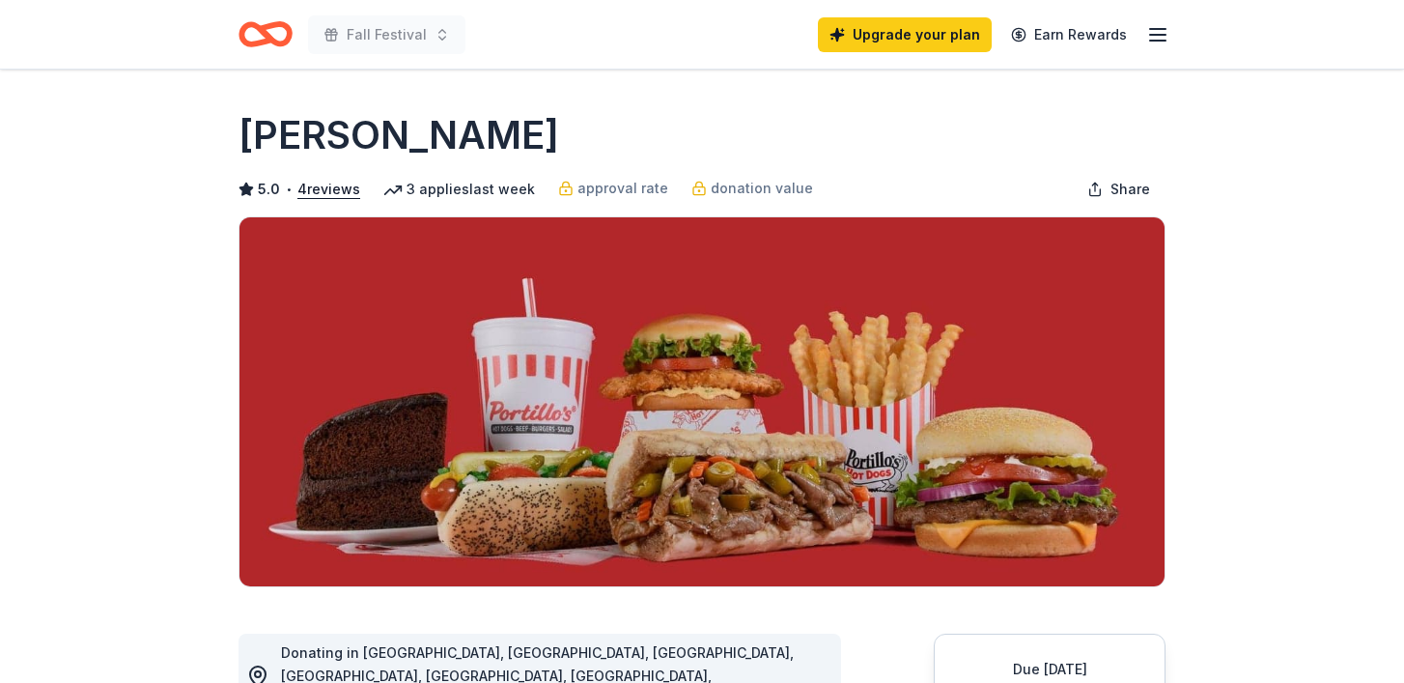  I want to click on a: Home, so click(266, 34).